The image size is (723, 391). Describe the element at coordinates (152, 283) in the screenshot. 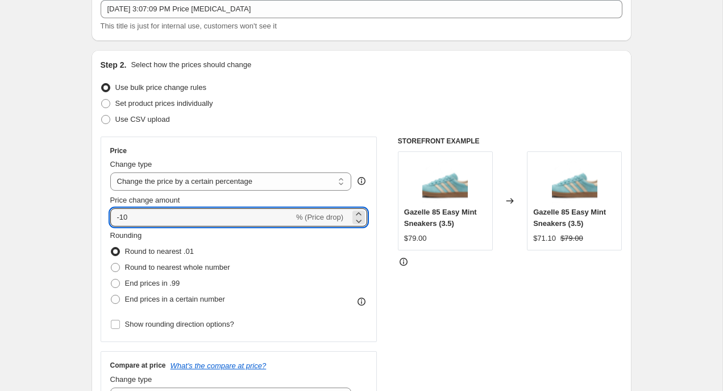

I see `span: End prices in .99` at that location.